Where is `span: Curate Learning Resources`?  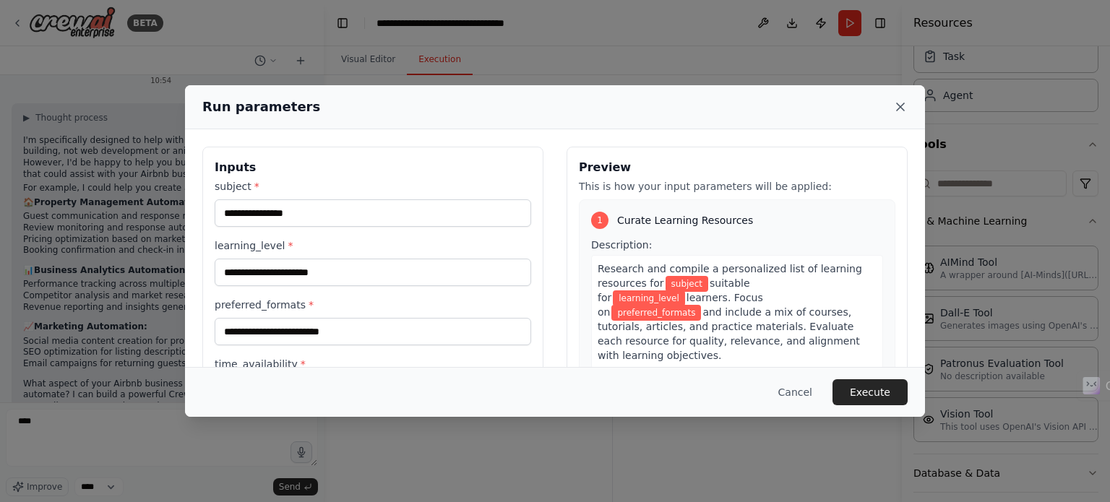 span: Curate Learning Resources is located at coordinates (685, 220).